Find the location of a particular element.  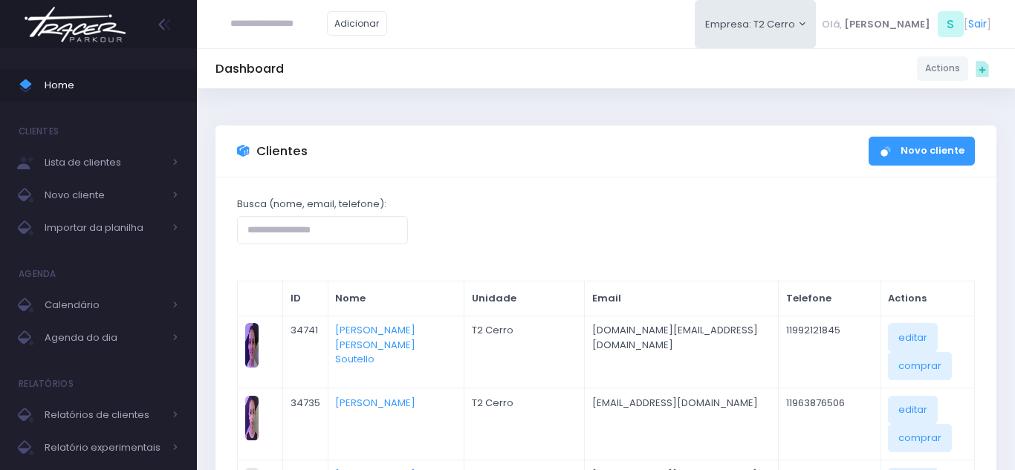

td: 11992121845 is located at coordinates (830, 351).